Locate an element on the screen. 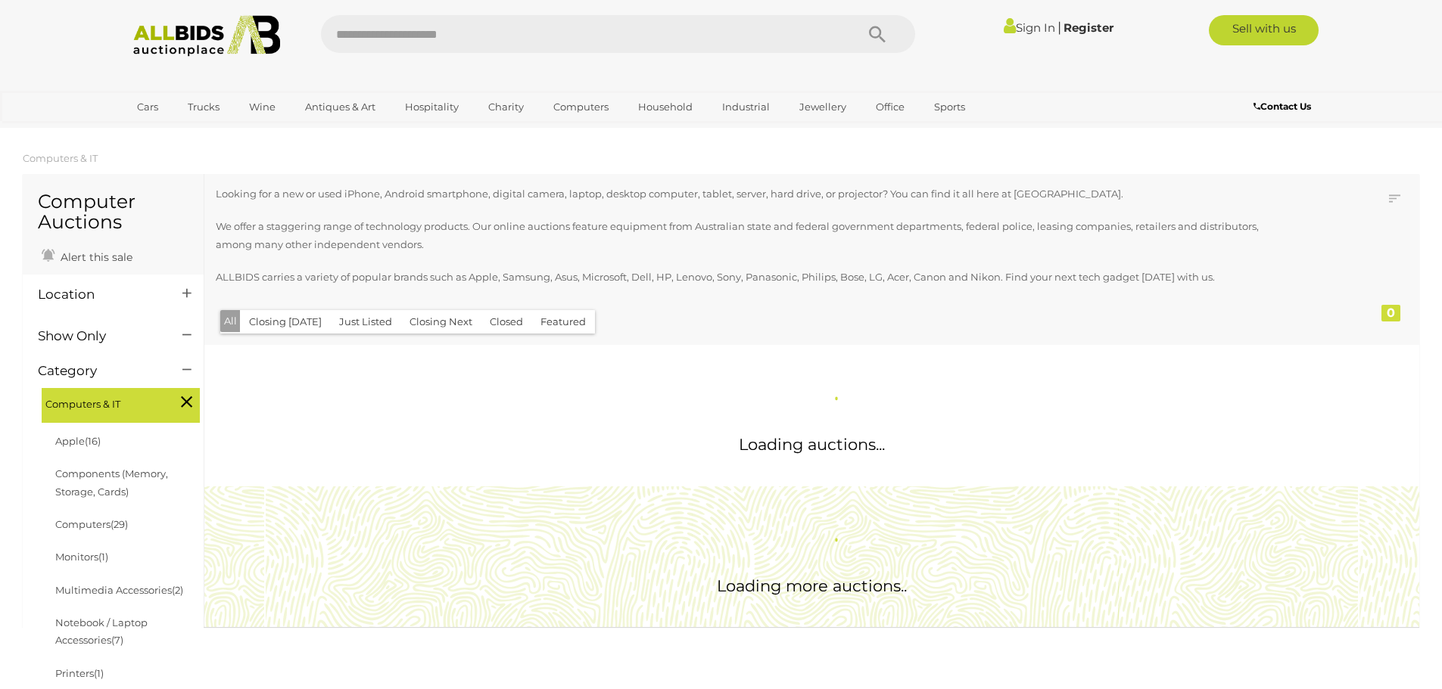 This screenshot has width=1442, height=689. p: We offer a staggering range of technology products. Our online auctions feature equipment from Au... is located at coordinates (756, 235).